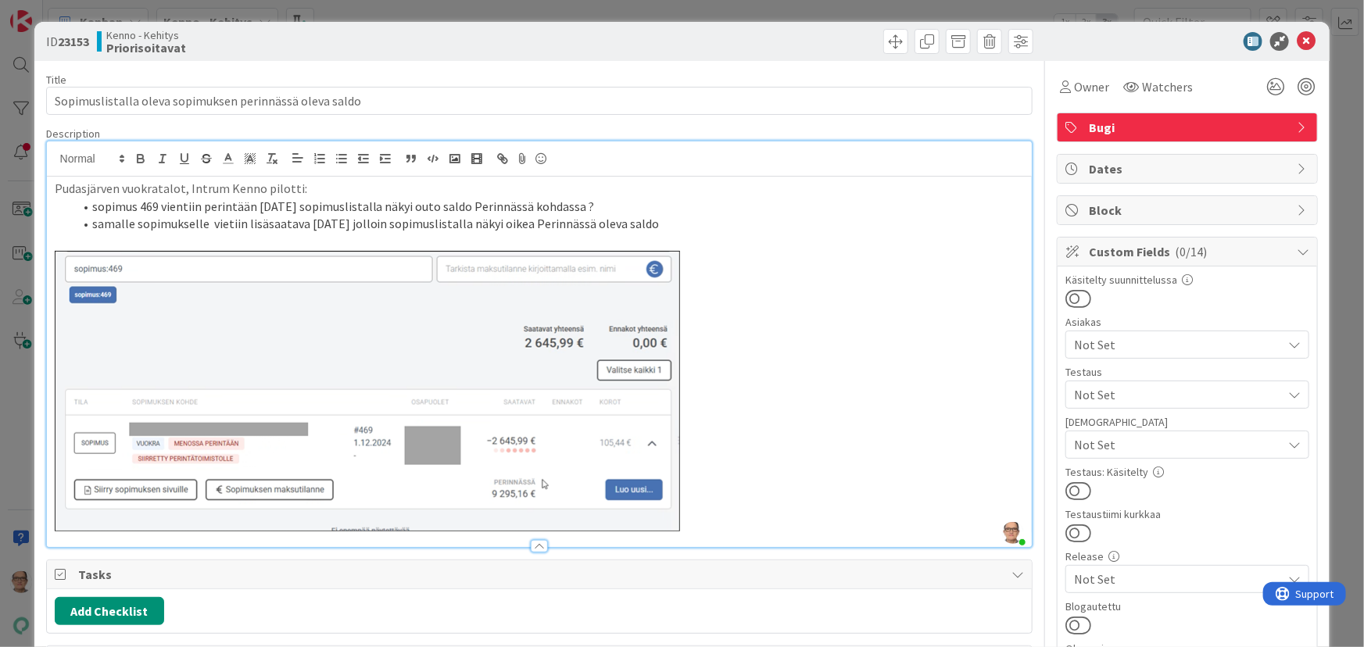  What do you see at coordinates (1189, 210) in the screenshot?
I see `span: Block` at bounding box center [1189, 210].